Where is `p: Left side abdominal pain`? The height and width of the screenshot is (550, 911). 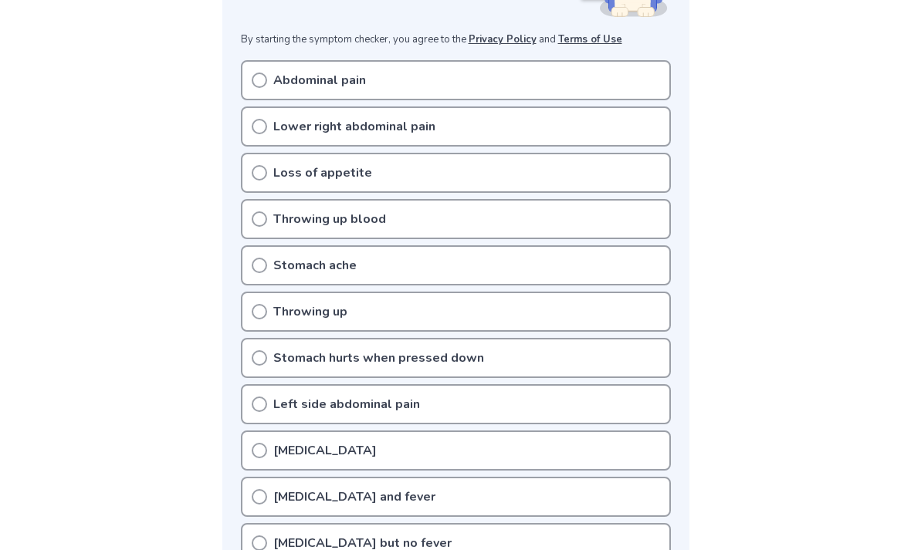
p: Left side abdominal pain is located at coordinates (347, 404).